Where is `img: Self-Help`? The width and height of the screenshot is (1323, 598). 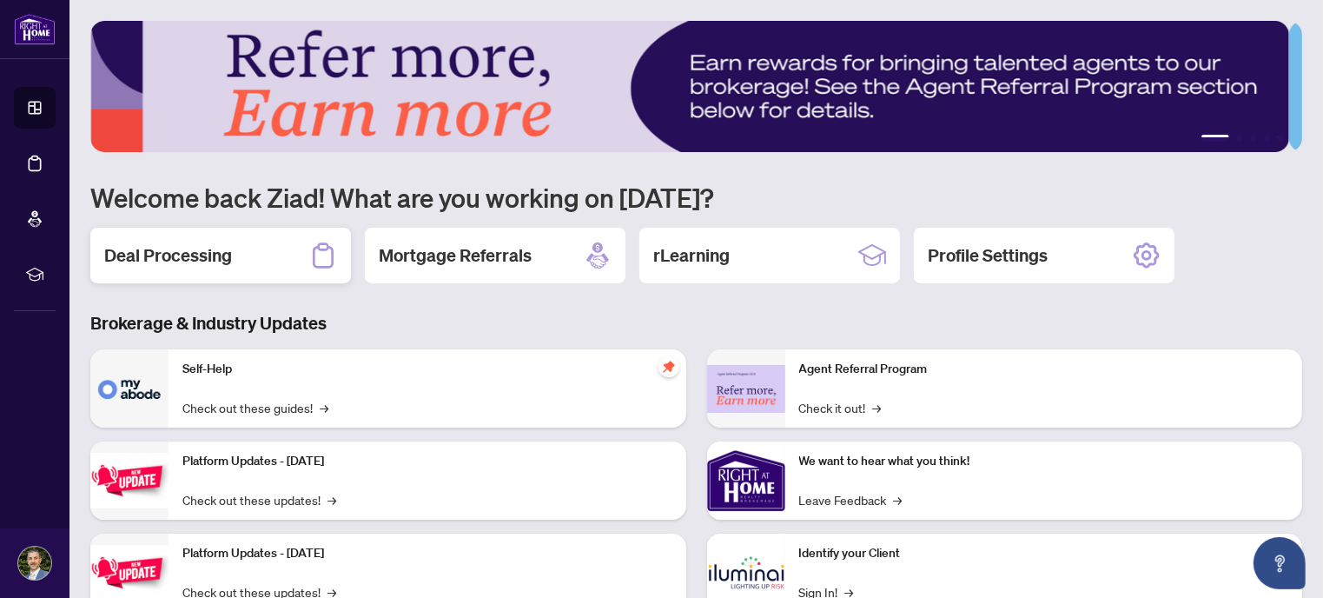
img: Self-Help is located at coordinates (129, 388).